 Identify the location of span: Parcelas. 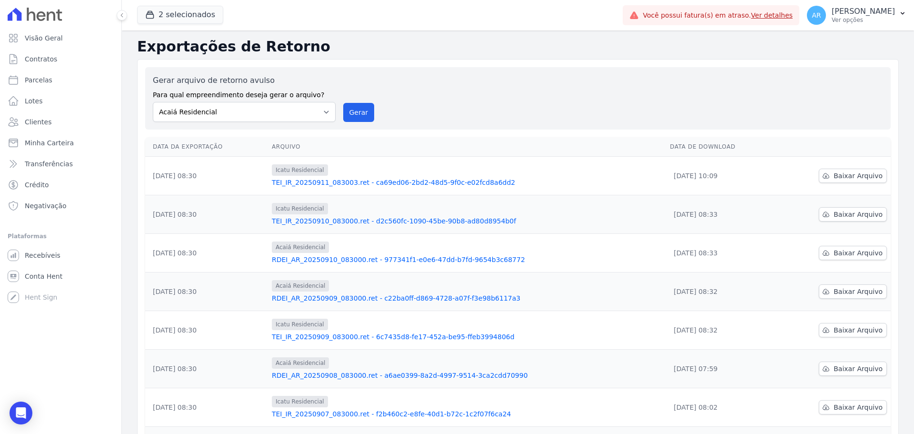
(39, 80).